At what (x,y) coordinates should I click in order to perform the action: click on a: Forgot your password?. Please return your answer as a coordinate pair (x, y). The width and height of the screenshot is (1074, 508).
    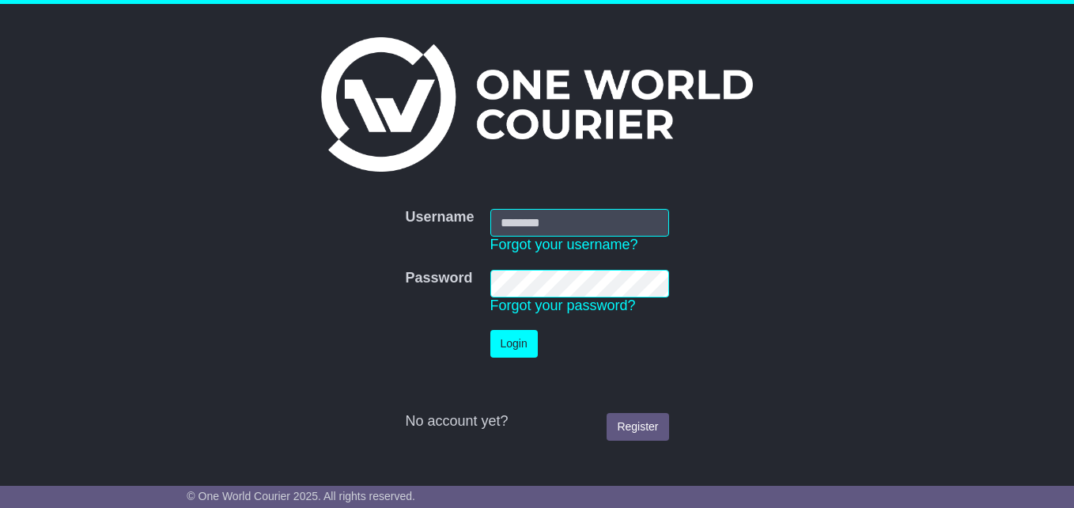
    Looking at the image, I should click on (563, 305).